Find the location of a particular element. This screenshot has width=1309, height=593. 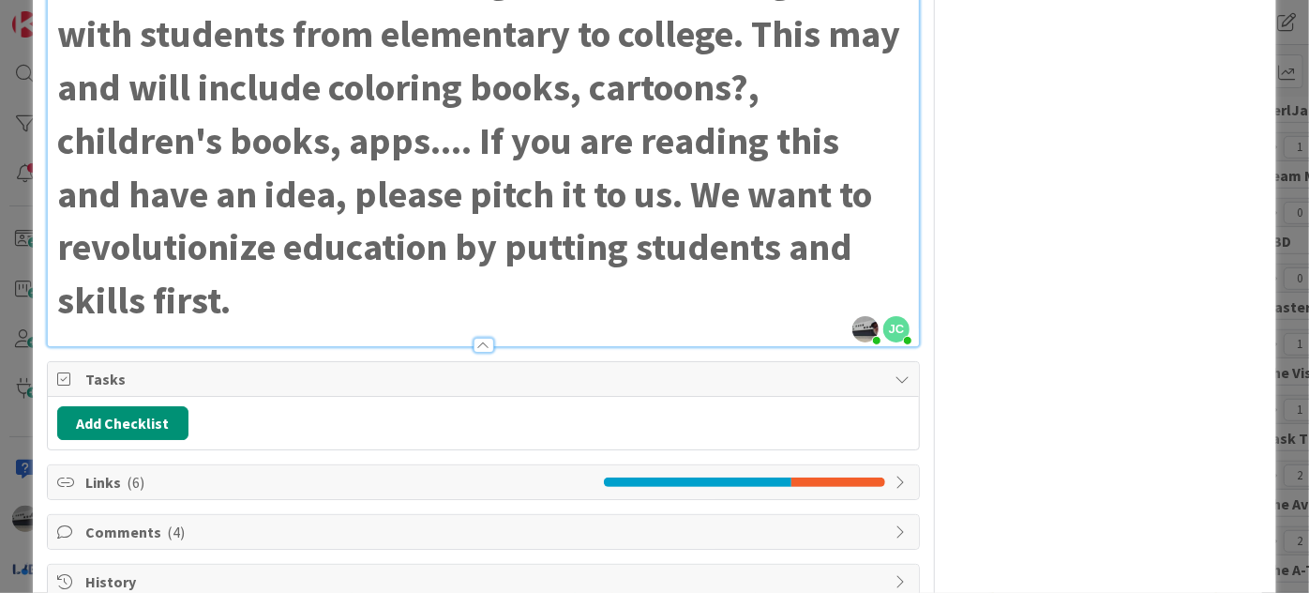

span: Comments is located at coordinates (485, 532).